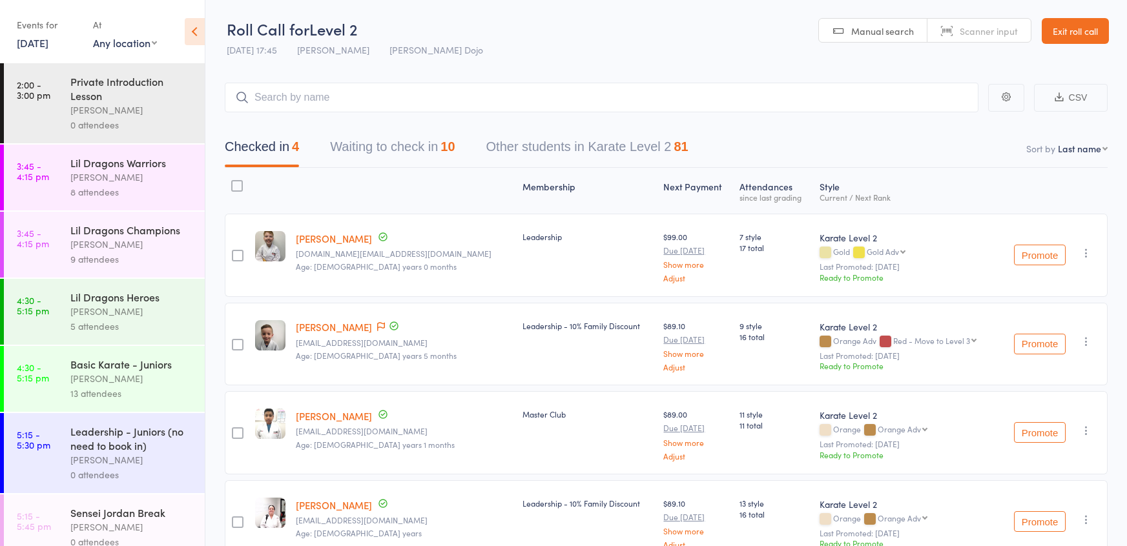 This screenshot has width=1127, height=546. What do you see at coordinates (270, 424) in the screenshot?
I see `img: image1679899434.png` at bounding box center [270, 424].